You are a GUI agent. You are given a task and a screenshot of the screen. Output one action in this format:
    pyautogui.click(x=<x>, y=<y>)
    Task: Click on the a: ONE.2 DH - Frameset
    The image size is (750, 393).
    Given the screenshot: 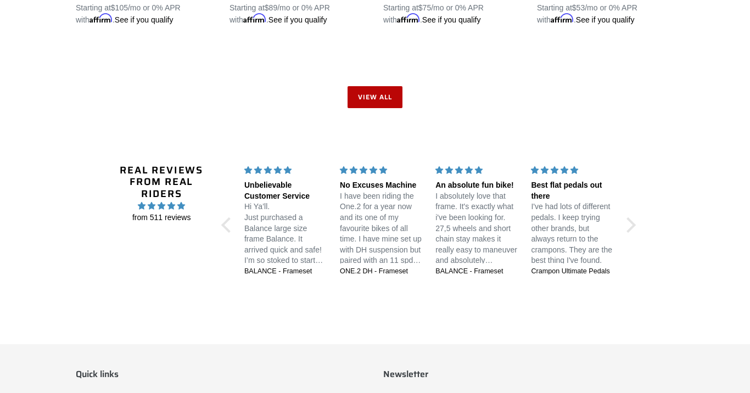 What is the action you would take?
    pyautogui.click(x=381, y=272)
    